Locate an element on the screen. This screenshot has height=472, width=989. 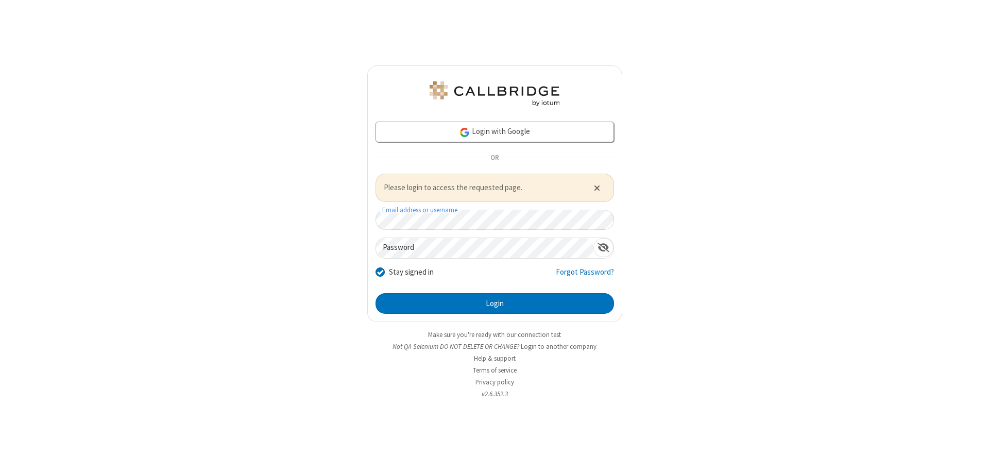
button: Close alert is located at coordinates (596, 187).